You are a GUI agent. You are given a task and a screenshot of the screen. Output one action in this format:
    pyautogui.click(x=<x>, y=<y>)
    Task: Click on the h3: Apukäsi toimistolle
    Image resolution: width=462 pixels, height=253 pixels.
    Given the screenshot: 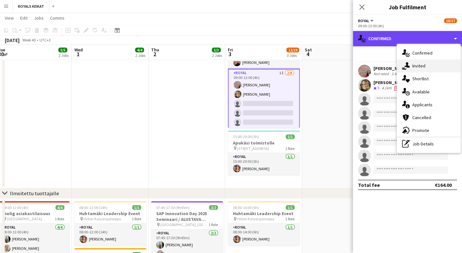 What is the action you would take?
    pyautogui.click(x=264, y=143)
    